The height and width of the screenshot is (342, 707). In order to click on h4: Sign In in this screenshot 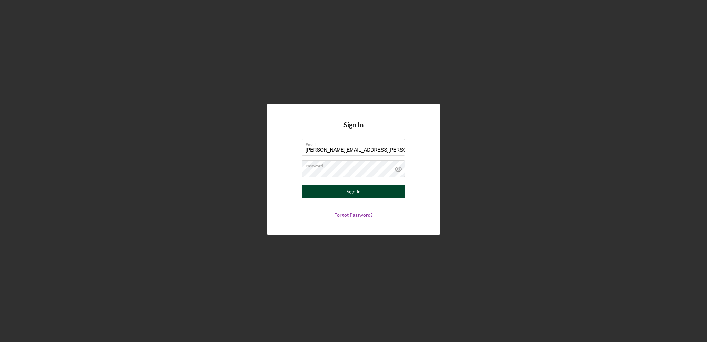, I will do `click(353, 130)`.